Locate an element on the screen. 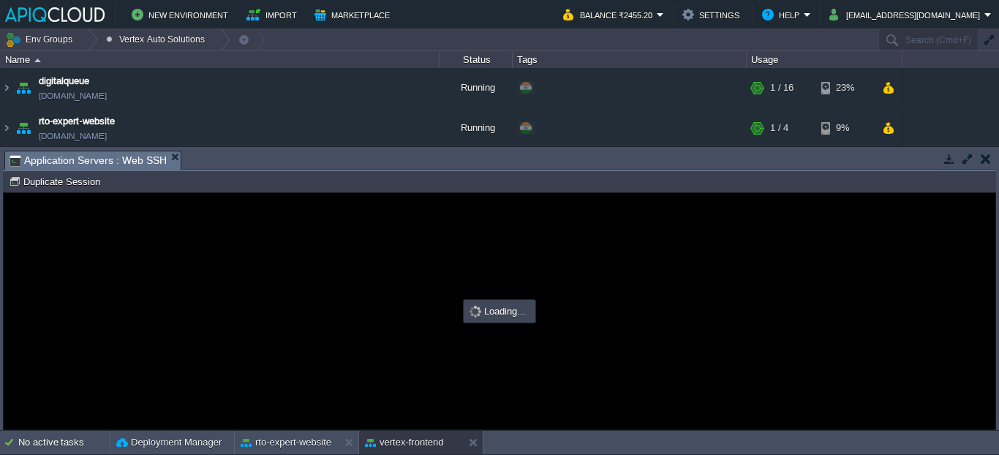  div: Tags is located at coordinates (630, 59).